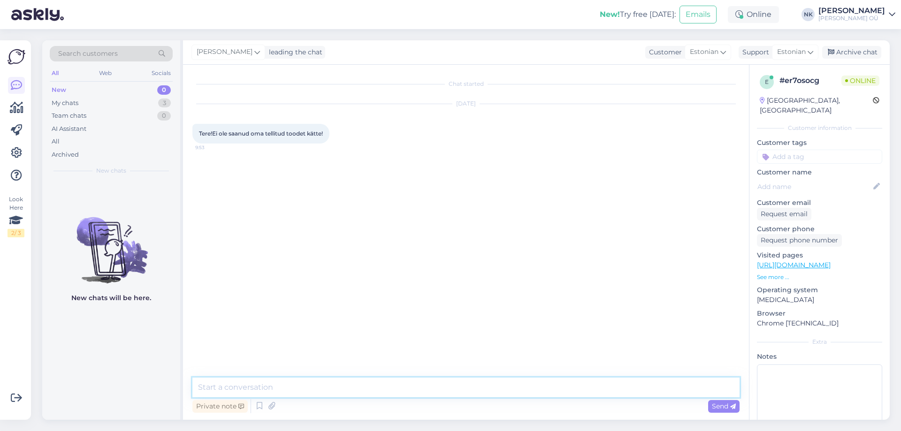 Image resolution: width=901 pixels, height=431 pixels. What do you see at coordinates (111, 171) in the screenshot?
I see `span: New chats` at bounding box center [111, 171].